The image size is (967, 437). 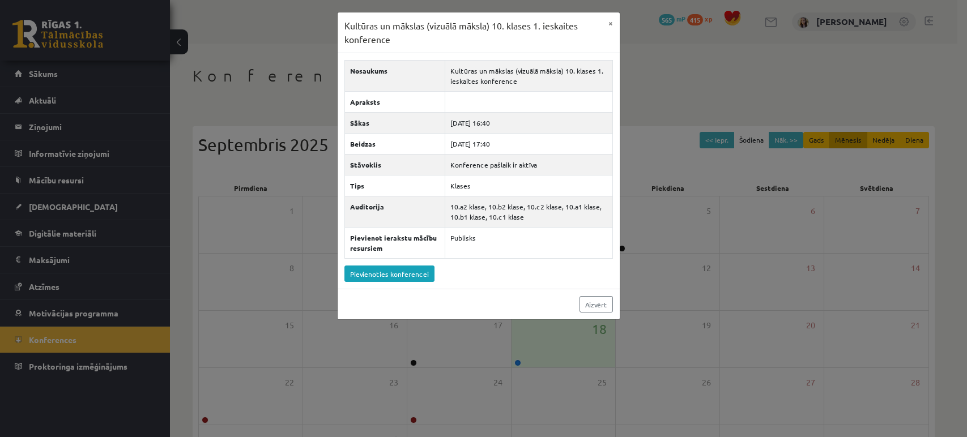 I want to click on th: Beidzas, so click(x=395, y=144).